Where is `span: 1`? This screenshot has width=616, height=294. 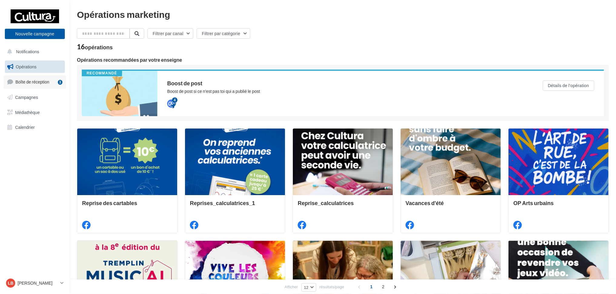
span: 1 is located at coordinates (371, 287).